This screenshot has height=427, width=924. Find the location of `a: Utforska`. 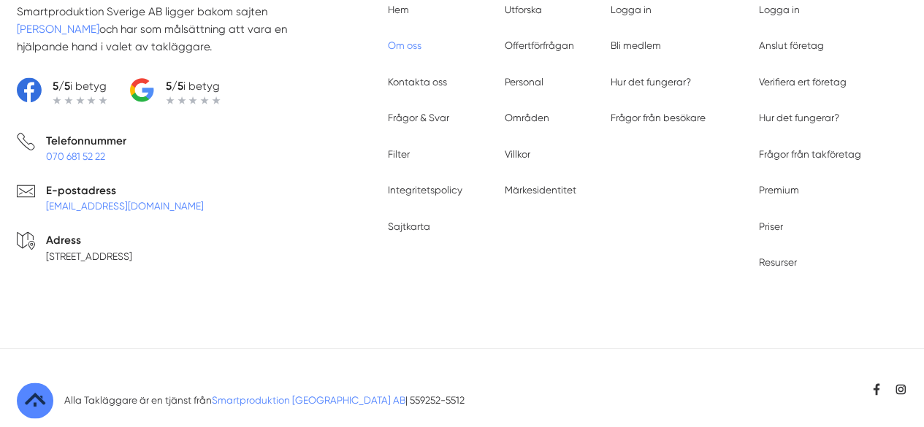

a: Utforska is located at coordinates (523, 9).